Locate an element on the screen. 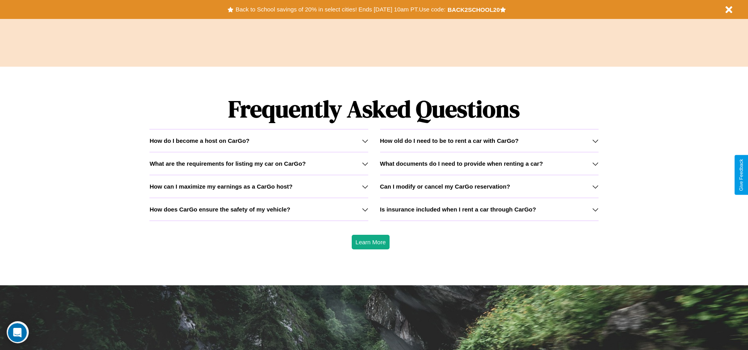 The width and height of the screenshot is (748, 350). h3: Is insurance included when I rent a car through CarGo? is located at coordinates (458, 209).